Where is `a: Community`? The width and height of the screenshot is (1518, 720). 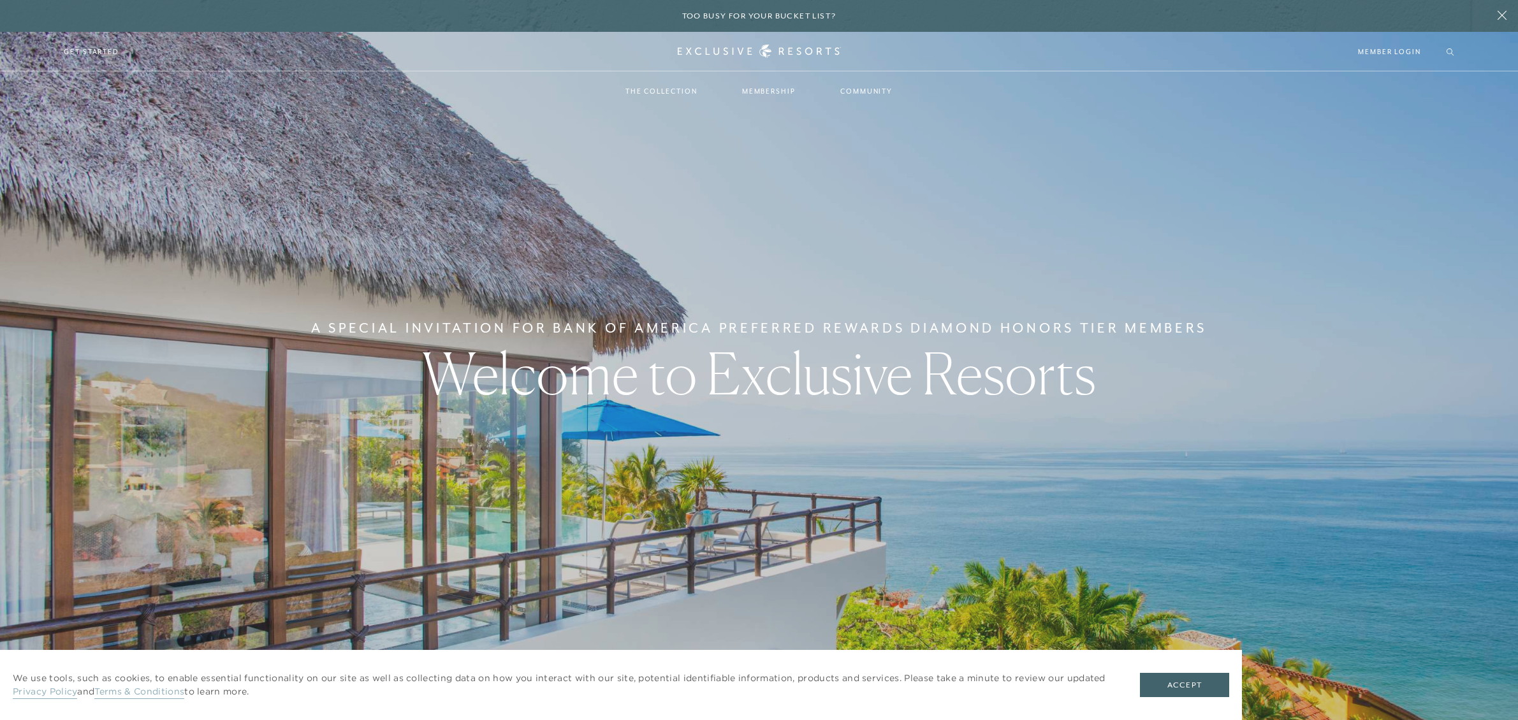
a: Community is located at coordinates (866, 91).